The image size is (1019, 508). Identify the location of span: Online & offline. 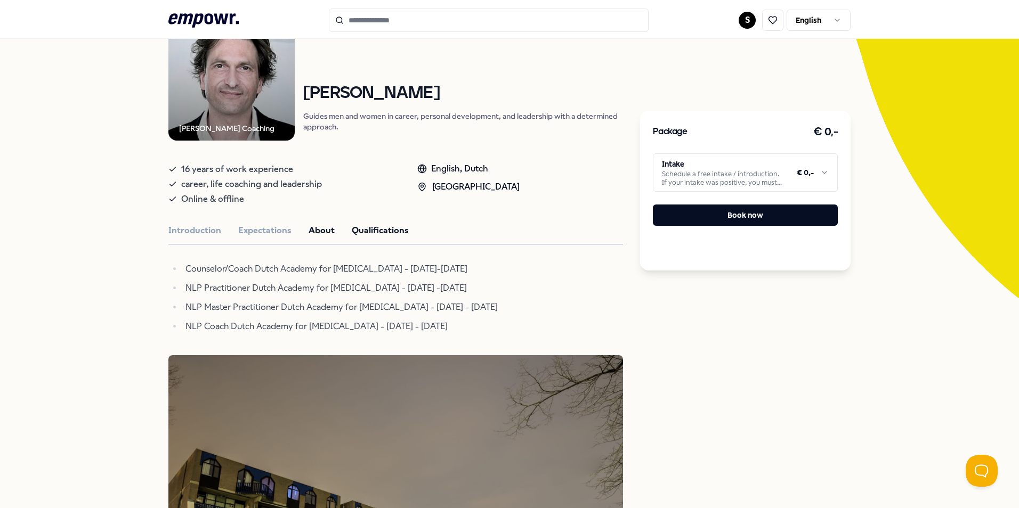
(213, 199).